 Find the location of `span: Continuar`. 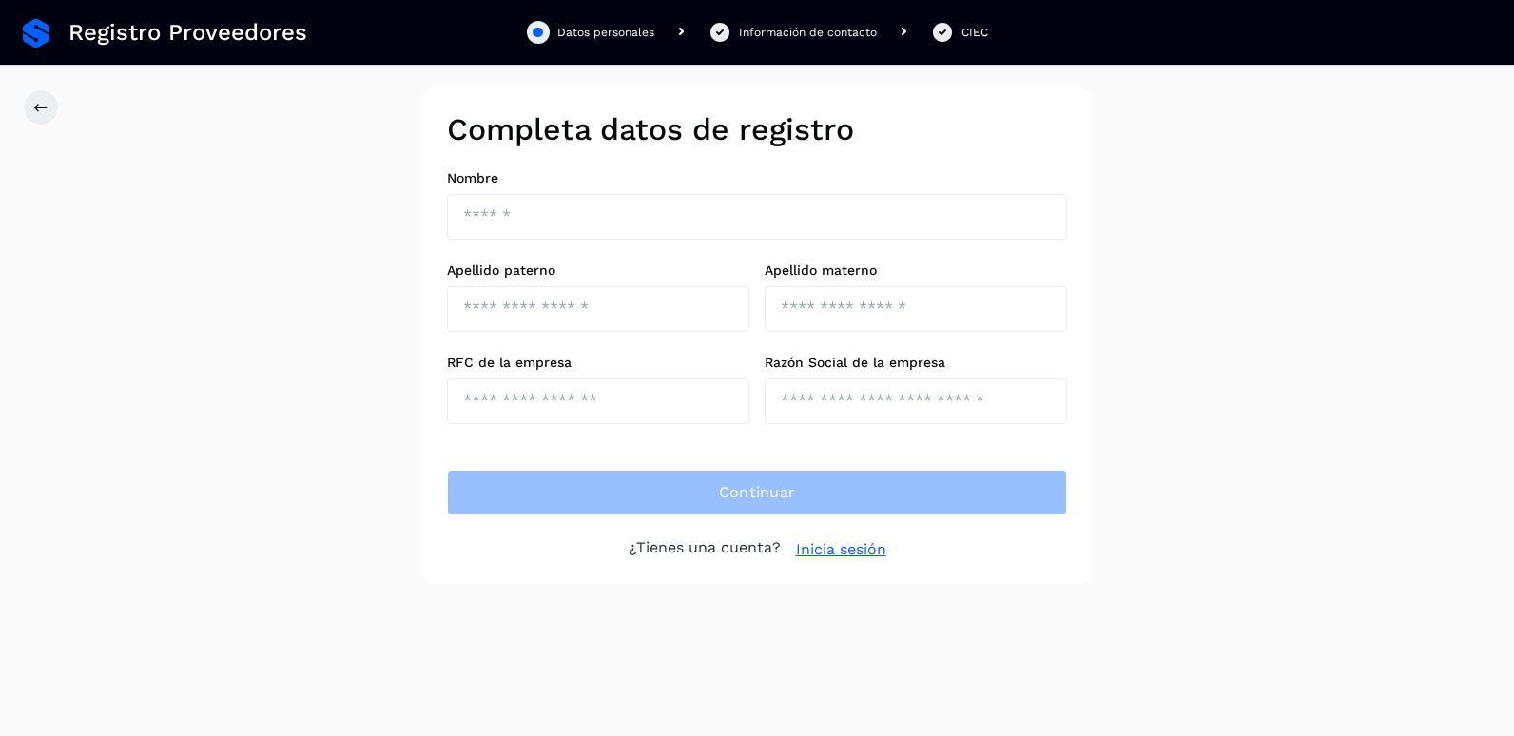

span: Continuar is located at coordinates (757, 492).